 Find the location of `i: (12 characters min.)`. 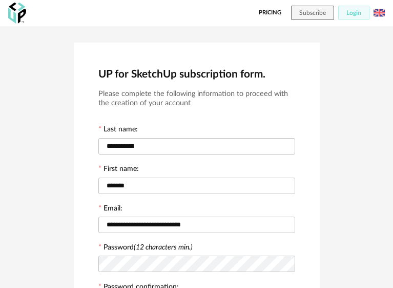

i: (12 characters min.) is located at coordinates (163, 247).